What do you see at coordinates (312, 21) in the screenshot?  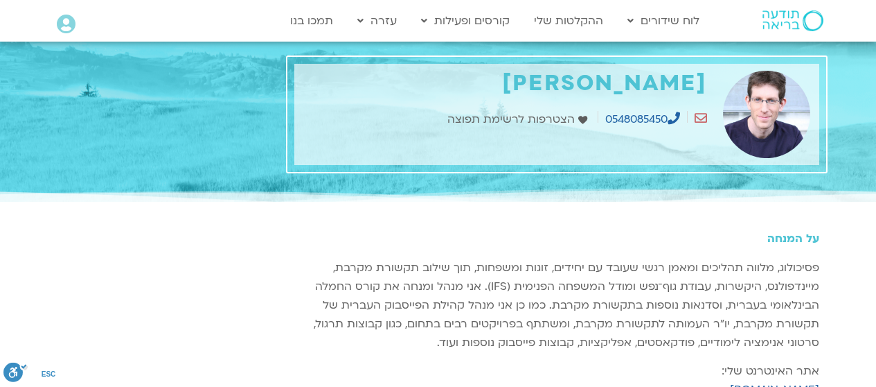 I see `a: תמכו בנו` at bounding box center [312, 21].